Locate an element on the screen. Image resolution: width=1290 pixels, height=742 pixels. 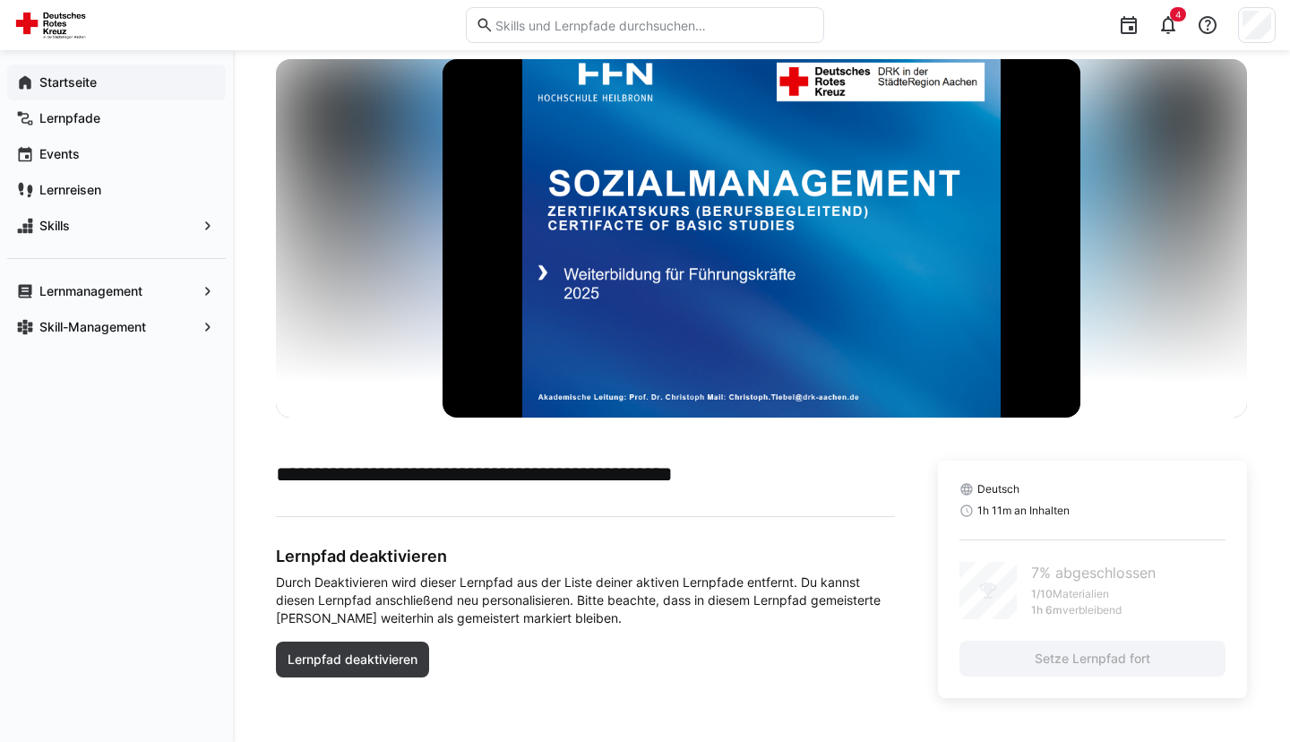
span: Lernpfad deaktivieren is located at coordinates (352, 659).